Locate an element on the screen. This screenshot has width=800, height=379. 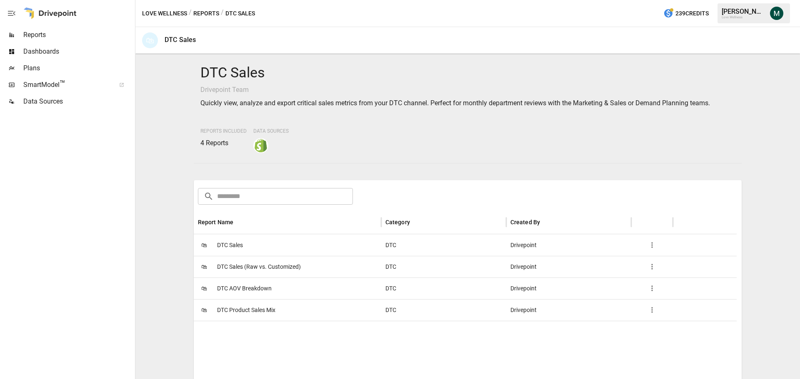
p: 4 Reports is located at coordinates (223, 143).